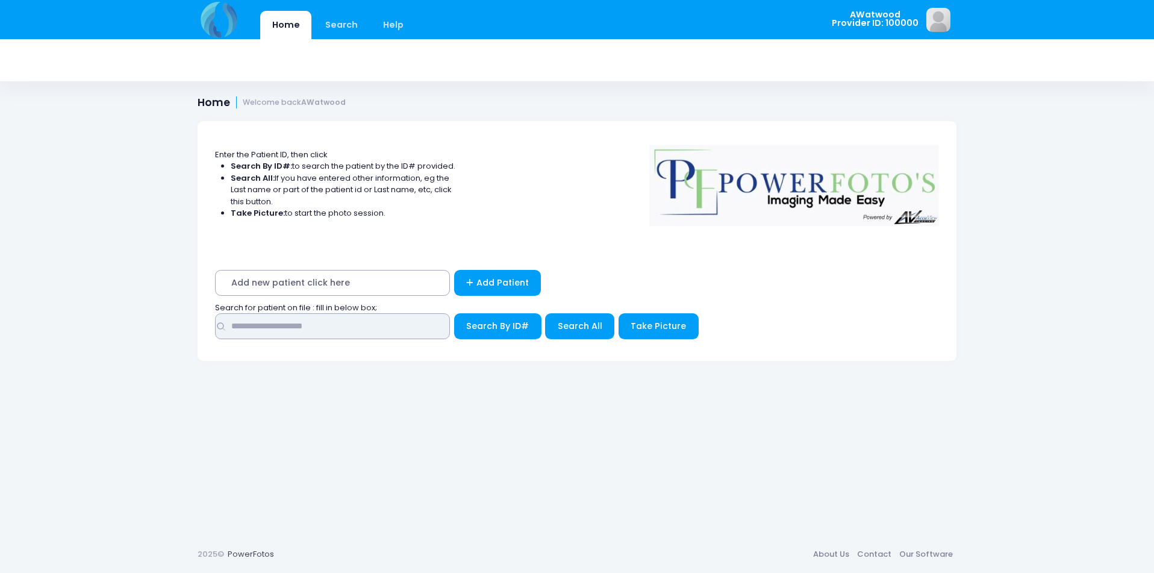 This screenshot has height=573, width=1154. What do you see at coordinates (658, 326) in the screenshot?
I see `button: Take Picture` at bounding box center [658, 326].